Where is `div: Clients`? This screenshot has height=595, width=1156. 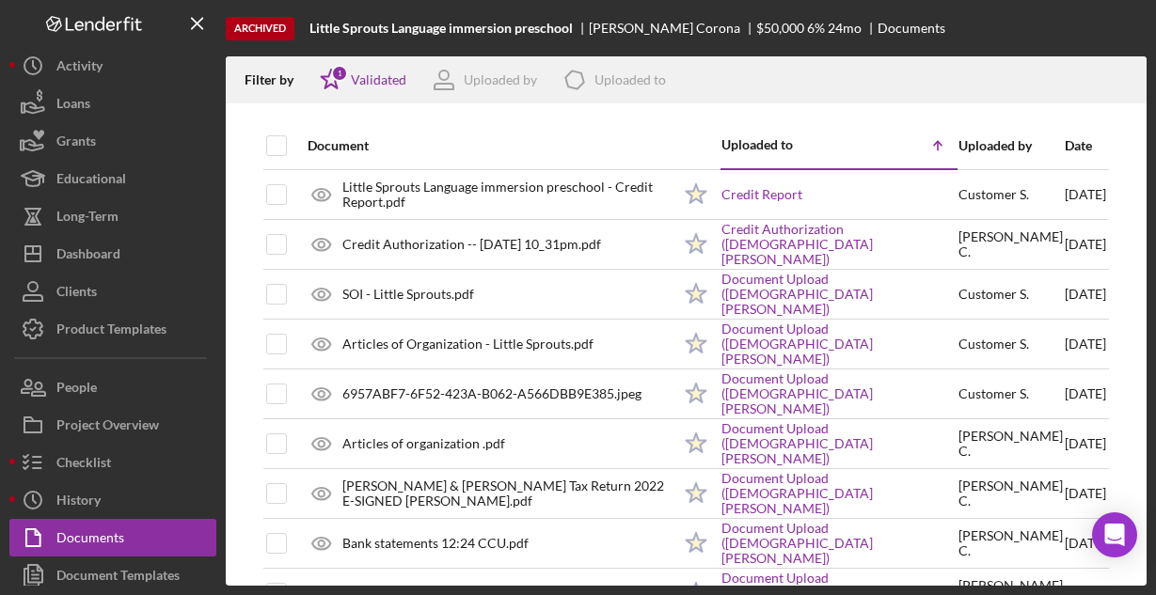 div: Clients is located at coordinates (76, 293).